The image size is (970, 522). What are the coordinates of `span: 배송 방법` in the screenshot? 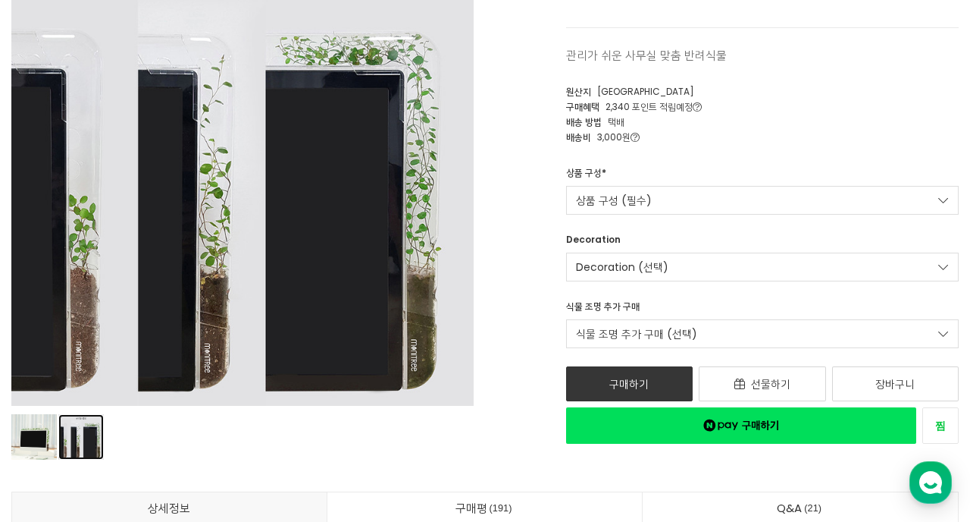 It's located at (584, 121).